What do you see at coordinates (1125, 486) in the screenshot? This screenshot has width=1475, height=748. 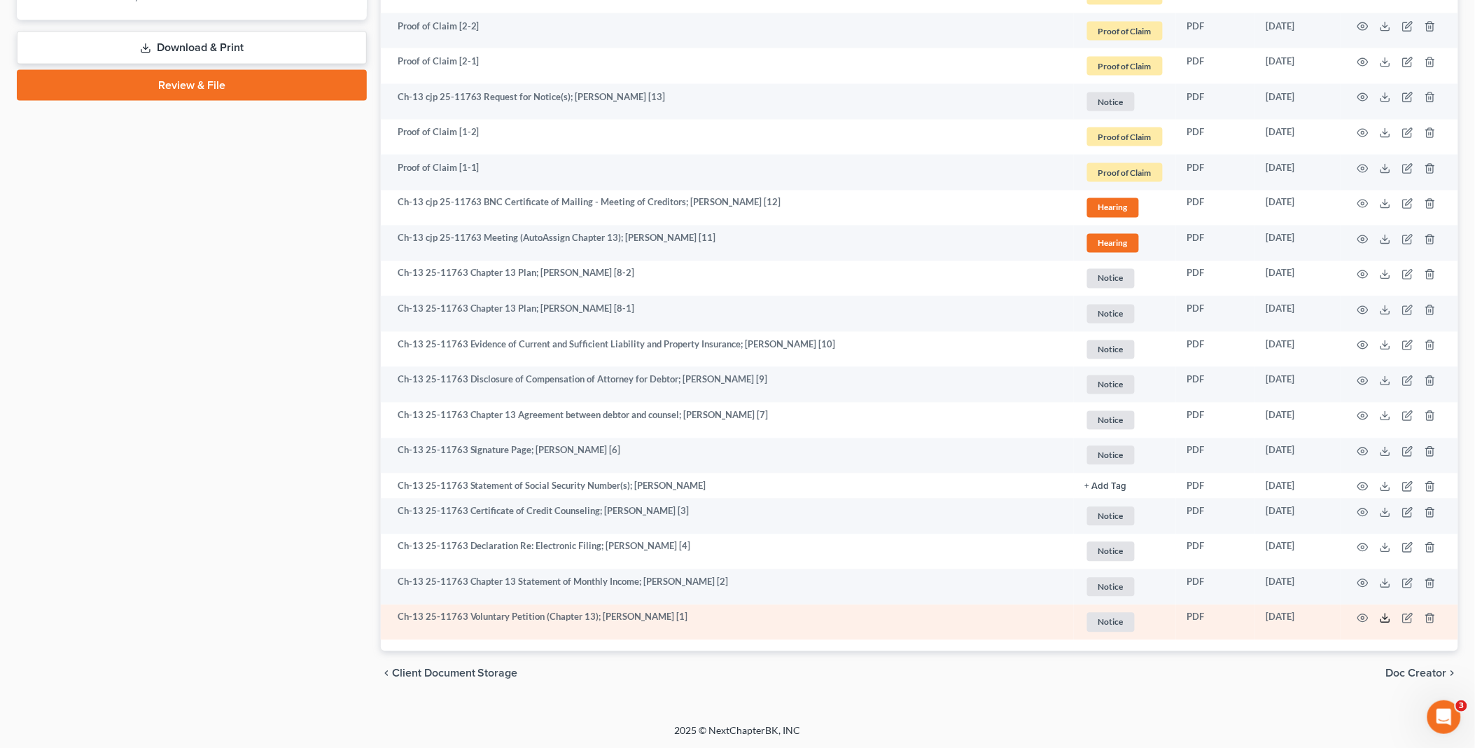 I see `a: + Add Tag` at bounding box center [1125, 486].